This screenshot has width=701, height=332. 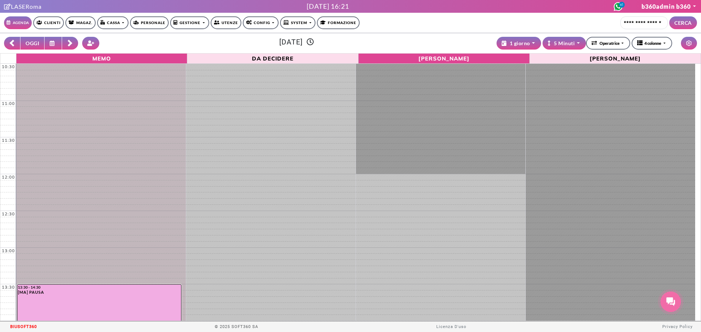 I want to click on a: Gestione, so click(x=189, y=23).